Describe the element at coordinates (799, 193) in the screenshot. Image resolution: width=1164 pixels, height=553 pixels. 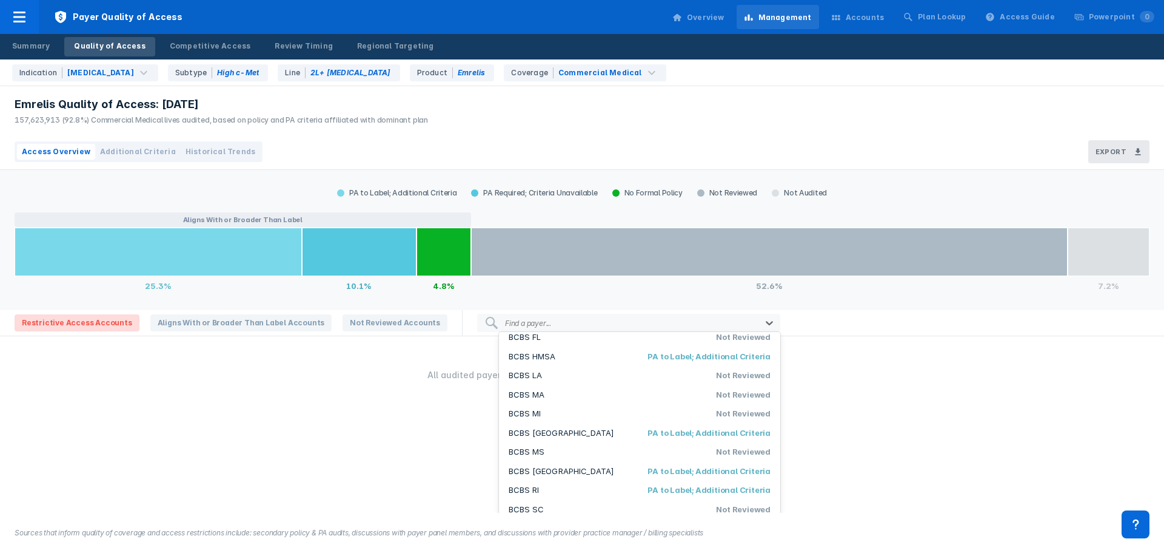
I see `div: Not Audited` at that location.